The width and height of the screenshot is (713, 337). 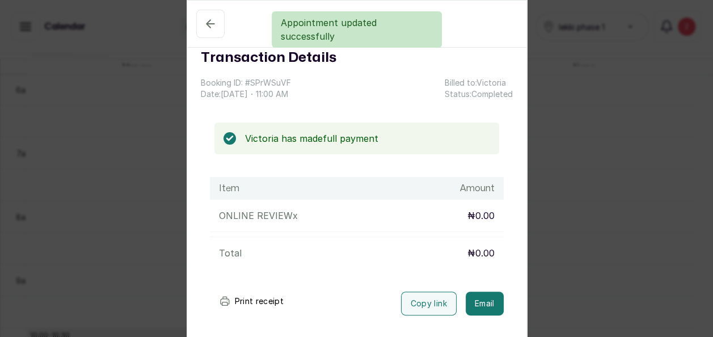 I want to click on button: Copy link, so click(x=429, y=303).